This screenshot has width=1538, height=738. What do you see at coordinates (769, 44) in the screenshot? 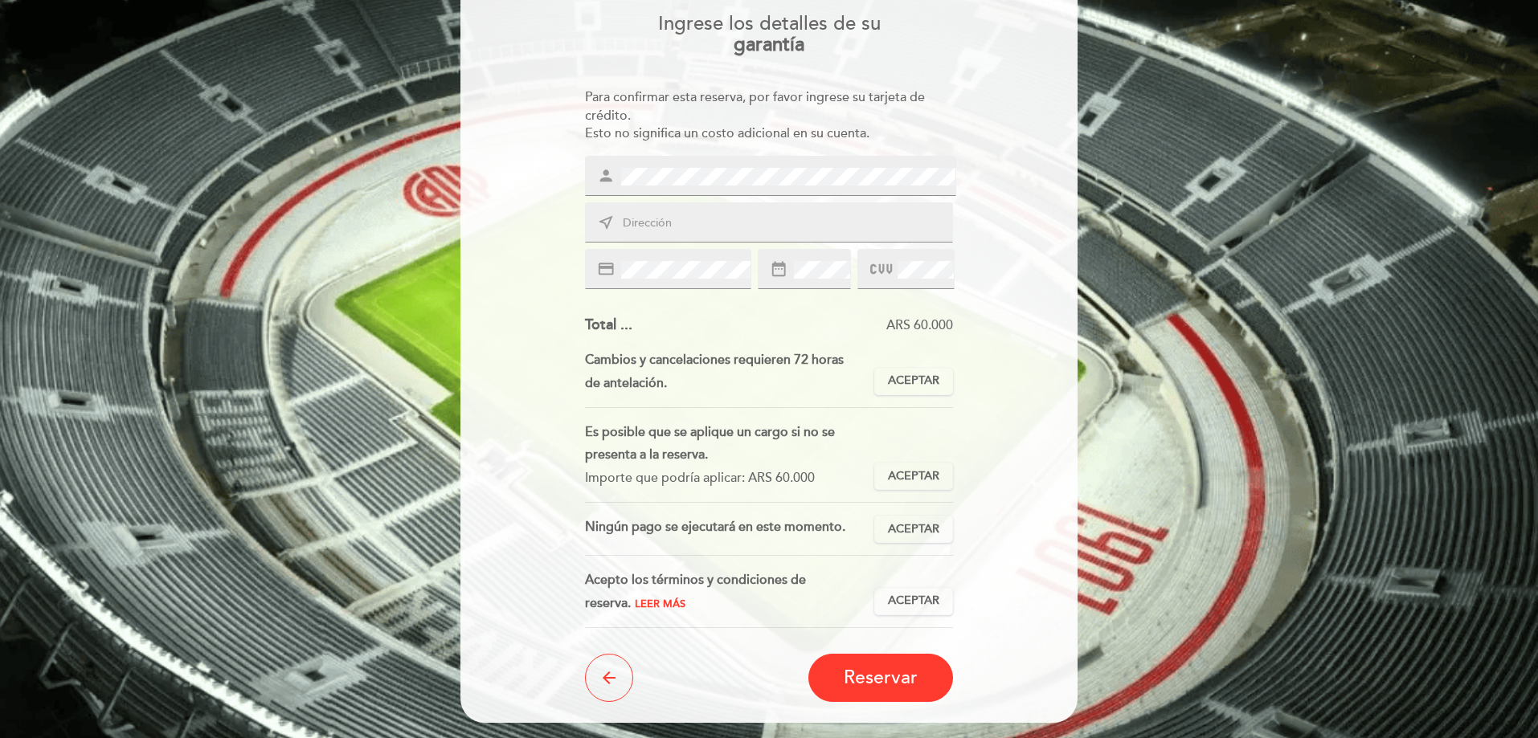
I see `b: garantía` at bounding box center [769, 44].